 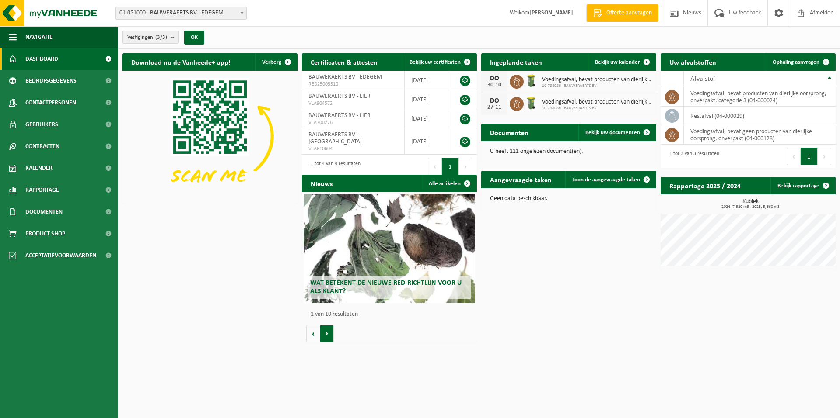 What do you see at coordinates (61, 256) in the screenshot?
I see `span: Acceptatievoorwaarden` at bounding box center [61, 256].